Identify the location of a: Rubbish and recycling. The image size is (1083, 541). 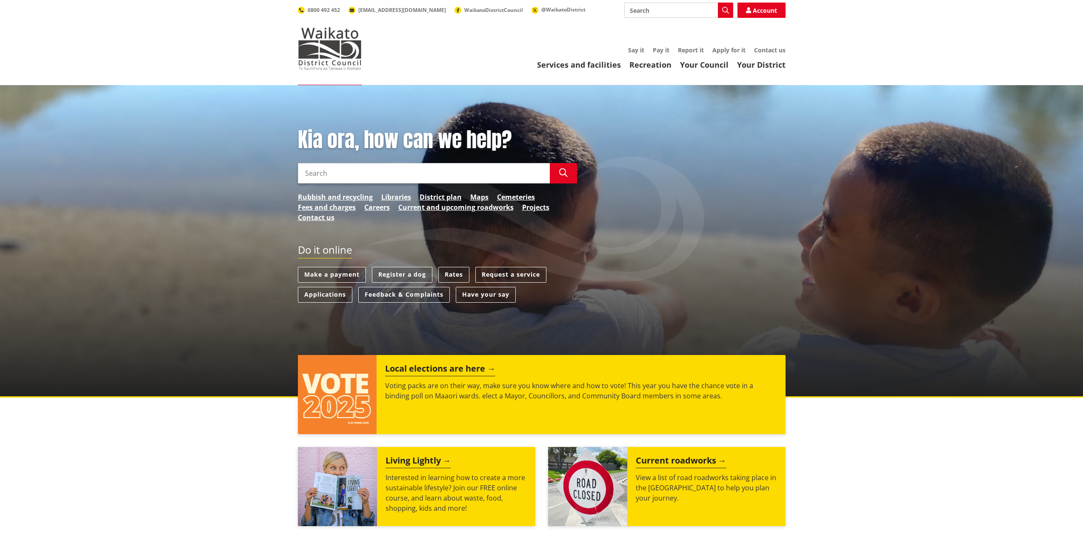
(335, 197).